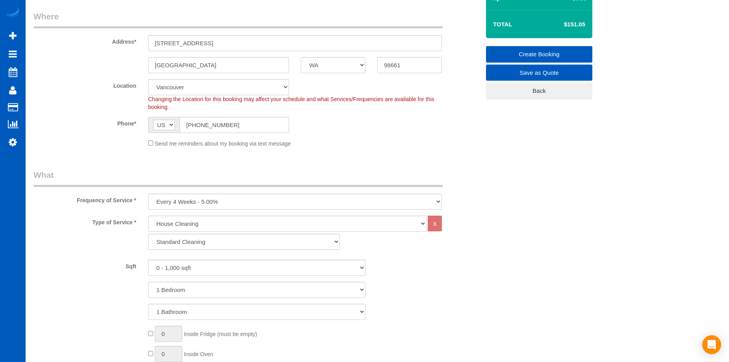  What do you see at coordinates (238, 19) in the screenshot?
I see `legend: Where` at bounding box center [238, 19].